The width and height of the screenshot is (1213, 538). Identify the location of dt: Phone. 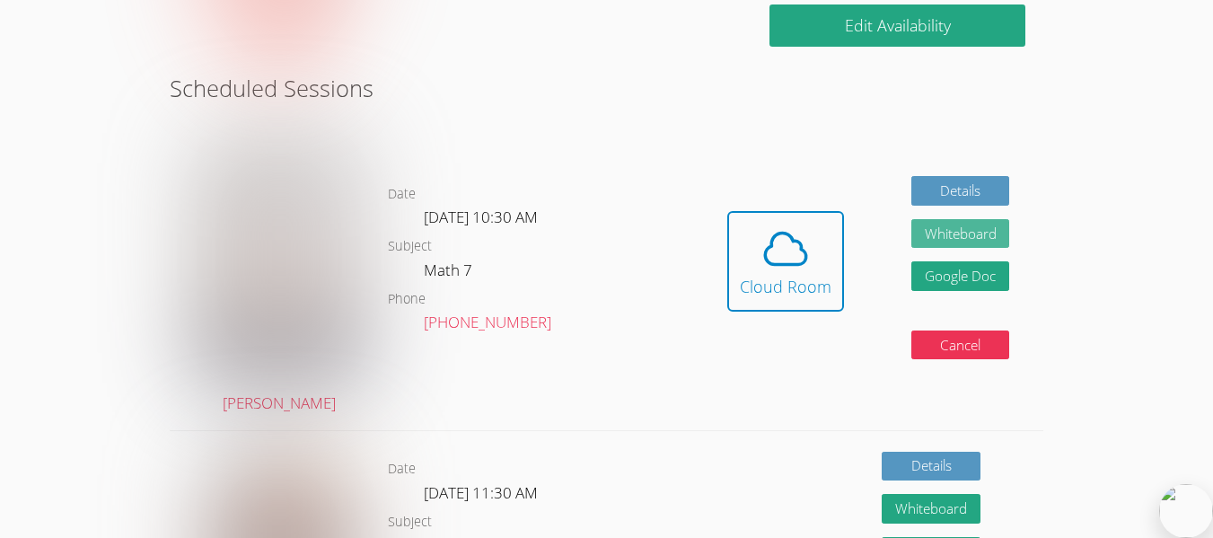
(407, 299).